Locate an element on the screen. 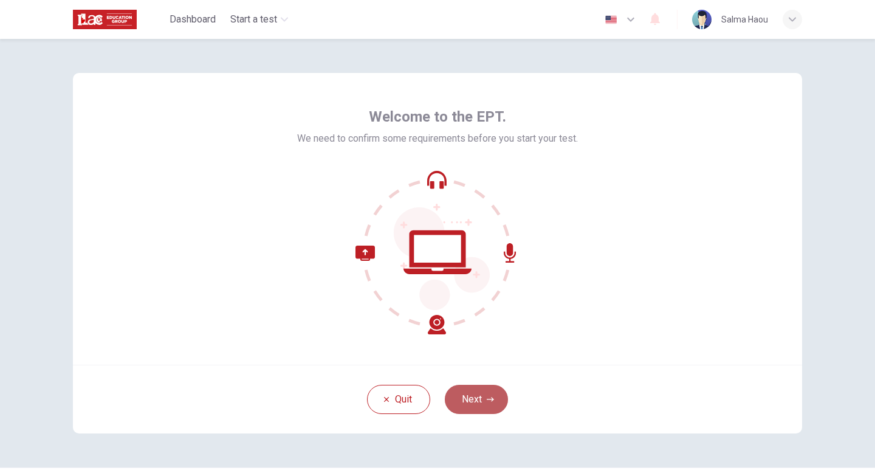 Image resolution: width=875 pixels, height=473 pixels. a: Dashboard is located at coordinates (193, 19).